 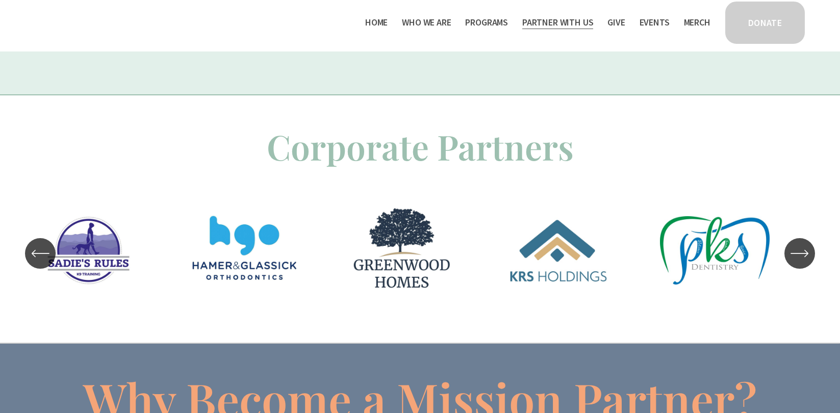 I want to click on a: Home, so click(x=377, y=22).